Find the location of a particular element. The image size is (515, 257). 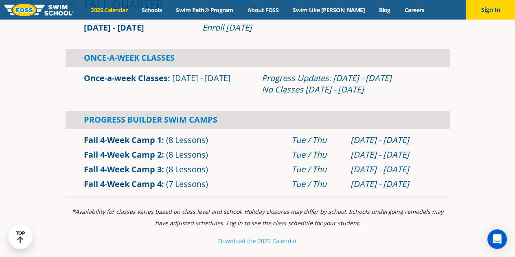

div: Open Intercom Messenger is located at coordinates (497, 239).